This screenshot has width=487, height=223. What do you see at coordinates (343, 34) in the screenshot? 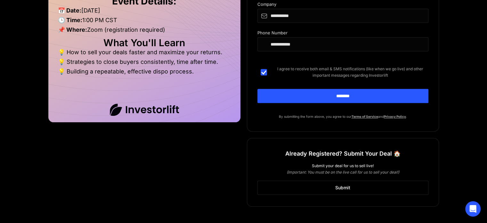
I see `div: Phone Number` at bounding box center [343, 34].